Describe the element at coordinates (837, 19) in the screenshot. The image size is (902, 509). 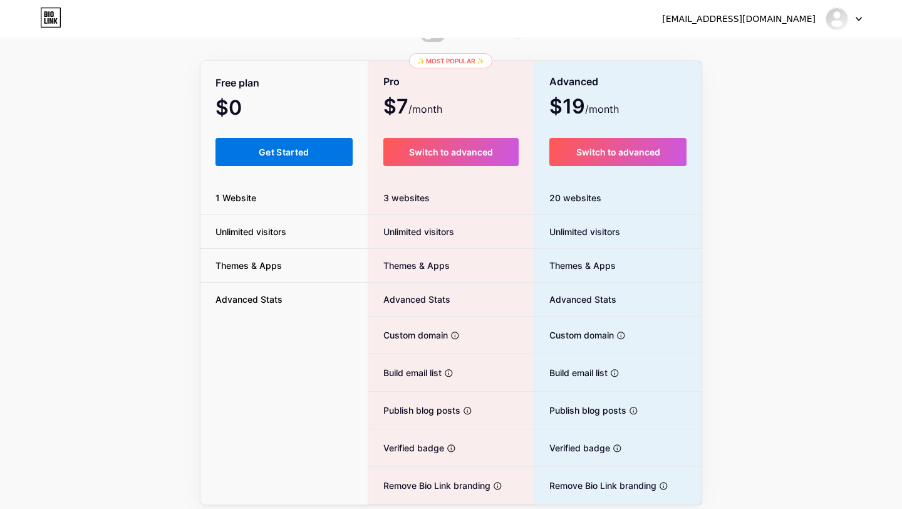
I see `img: iskconrajpura` at that location.